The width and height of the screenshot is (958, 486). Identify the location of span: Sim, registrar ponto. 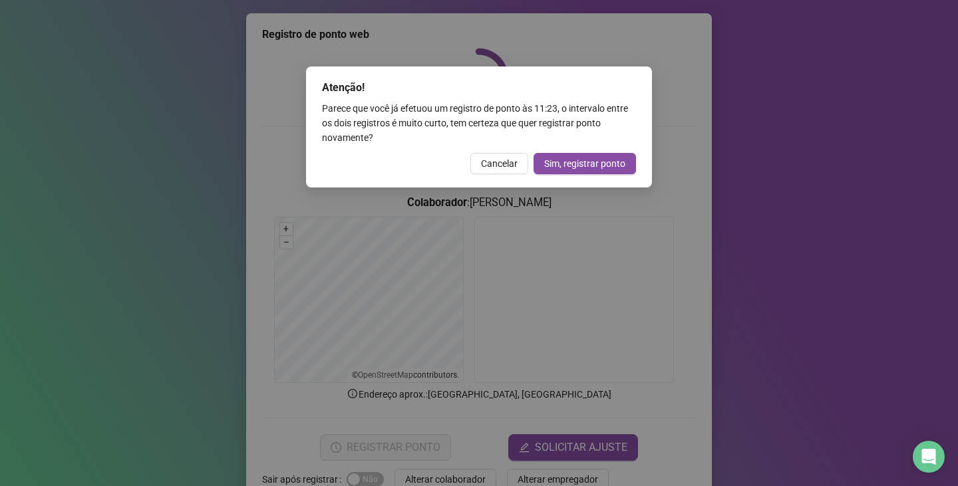
(585, 164).